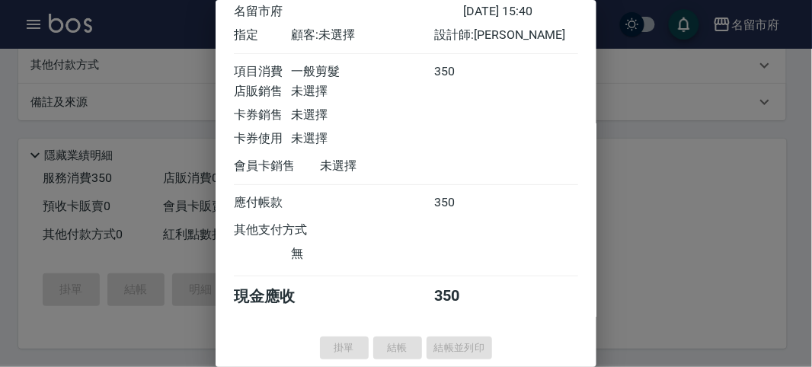 This screenshot has height=367, width=812. What do you see at coordinates (362, 254) in the screenshot?
I see `div: 無` at bounding box center [362, 254].